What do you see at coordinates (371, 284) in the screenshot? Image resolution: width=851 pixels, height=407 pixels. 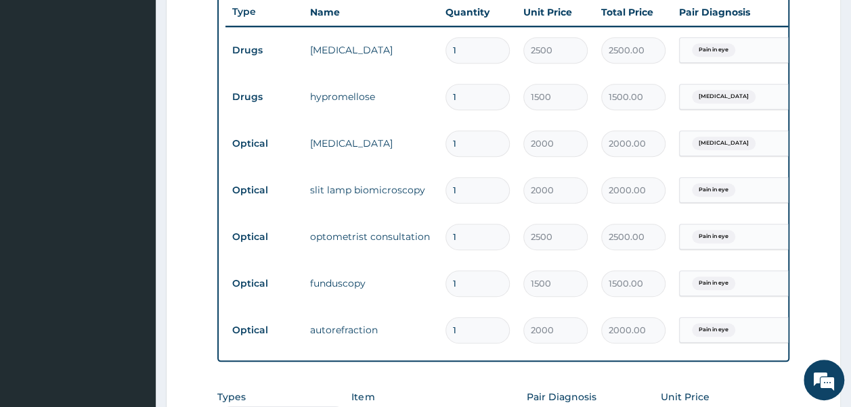 I see `td: funduscopy` at bounding box center [371, 284].